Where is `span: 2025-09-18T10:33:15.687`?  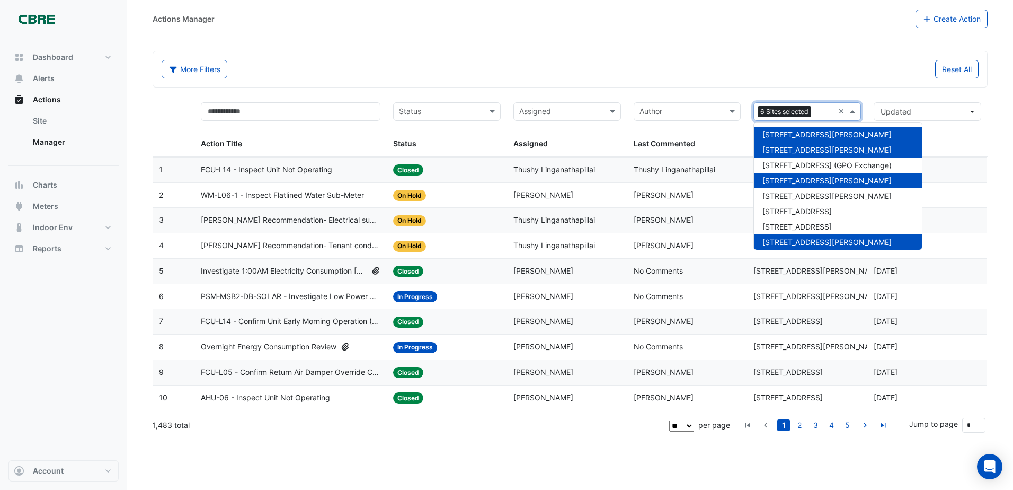
span: 2025-09-18T10:33:15.687 is located at coordinates (885, 397).